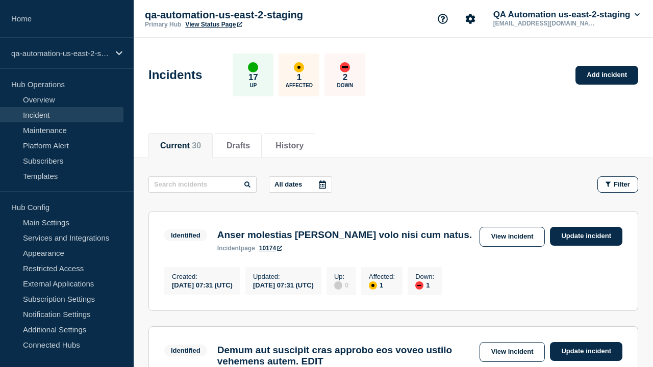 The image size is (653, 367). Describe the element at coordinates (181, 146) in the screenshot. I see `button: Current 30` at that location.